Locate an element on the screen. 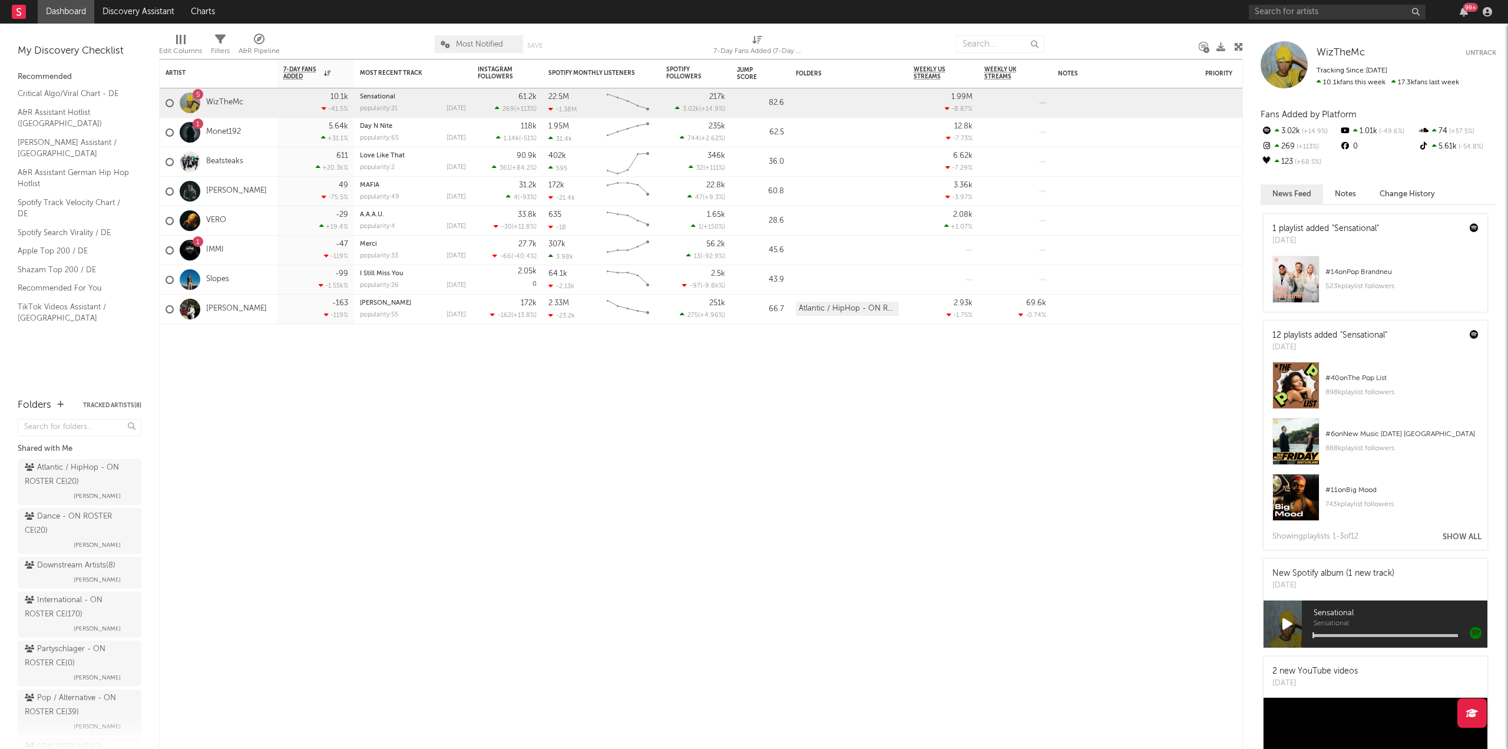 The image size is (1508, 749). span: +111 % is located at coordinates (714, 168).